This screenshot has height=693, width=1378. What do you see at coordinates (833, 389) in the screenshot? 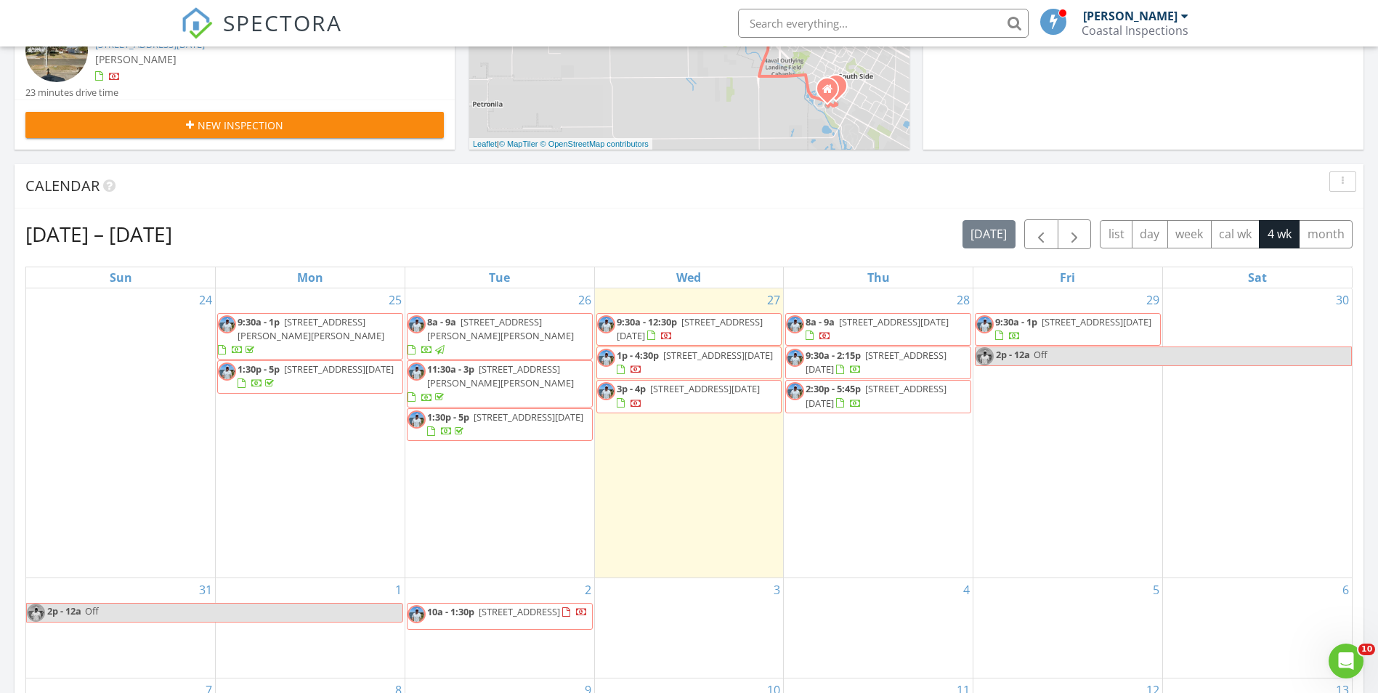
I see `span: 2:30p - 5:45p` at bounding box center [833, 389].